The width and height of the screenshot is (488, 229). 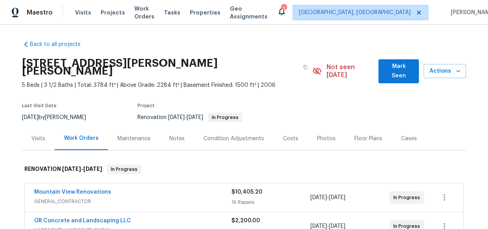 I want to click on span: Work Orders, so click(x=144, y=13).